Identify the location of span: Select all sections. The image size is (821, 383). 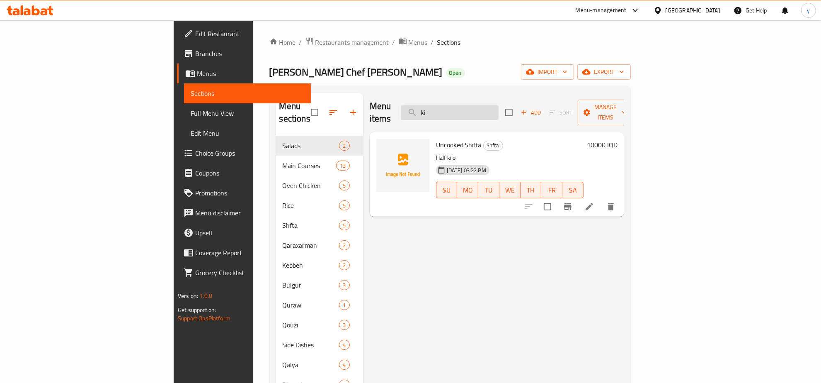
(315, 112).